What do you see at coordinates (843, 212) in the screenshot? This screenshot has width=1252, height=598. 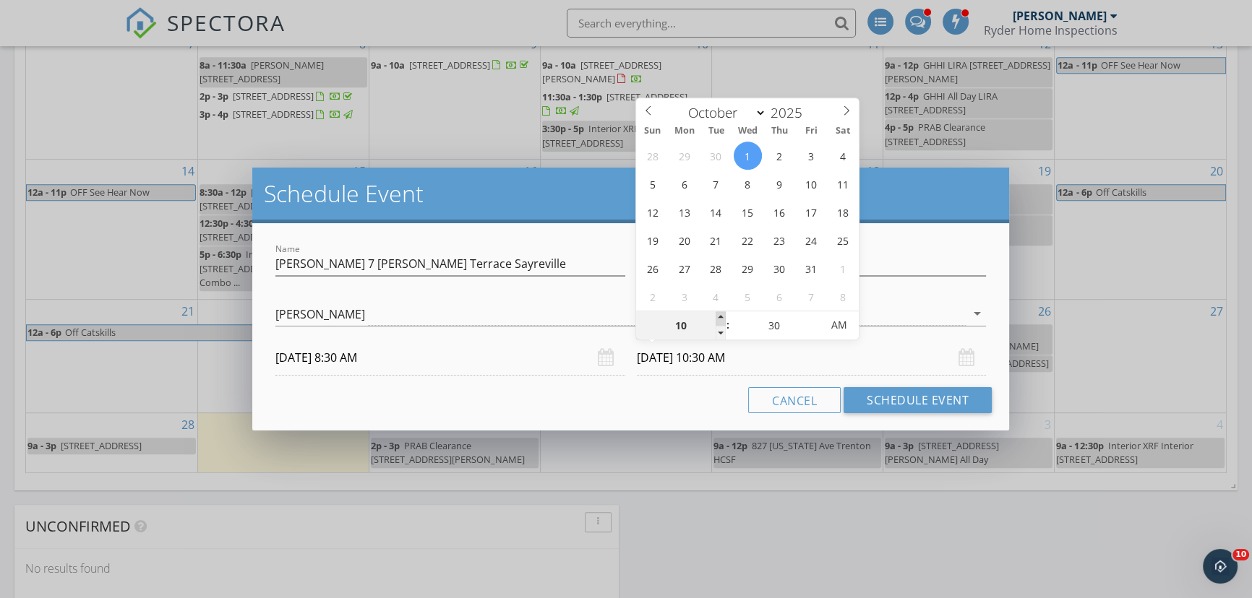 I see `span: October 18, 2025` at bounding box center [843, 212].